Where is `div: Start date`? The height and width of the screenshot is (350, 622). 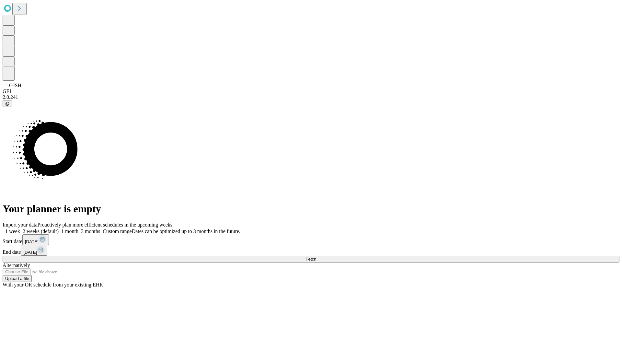
div: Start date is located at coordinates (311, 239).